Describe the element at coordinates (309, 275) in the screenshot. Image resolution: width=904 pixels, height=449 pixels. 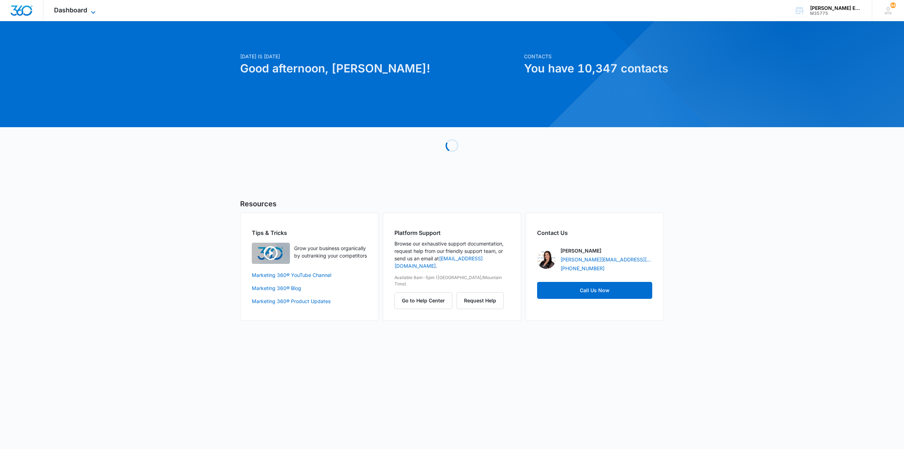
I see `a: Marketing 360® YouTube Channel` at that location.